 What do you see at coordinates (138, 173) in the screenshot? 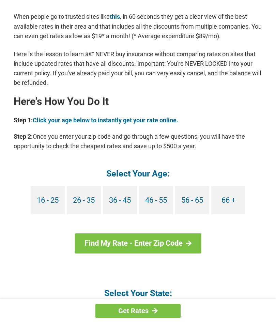
I see `h4: Select Your Age:` at bounding box center [138, 173].